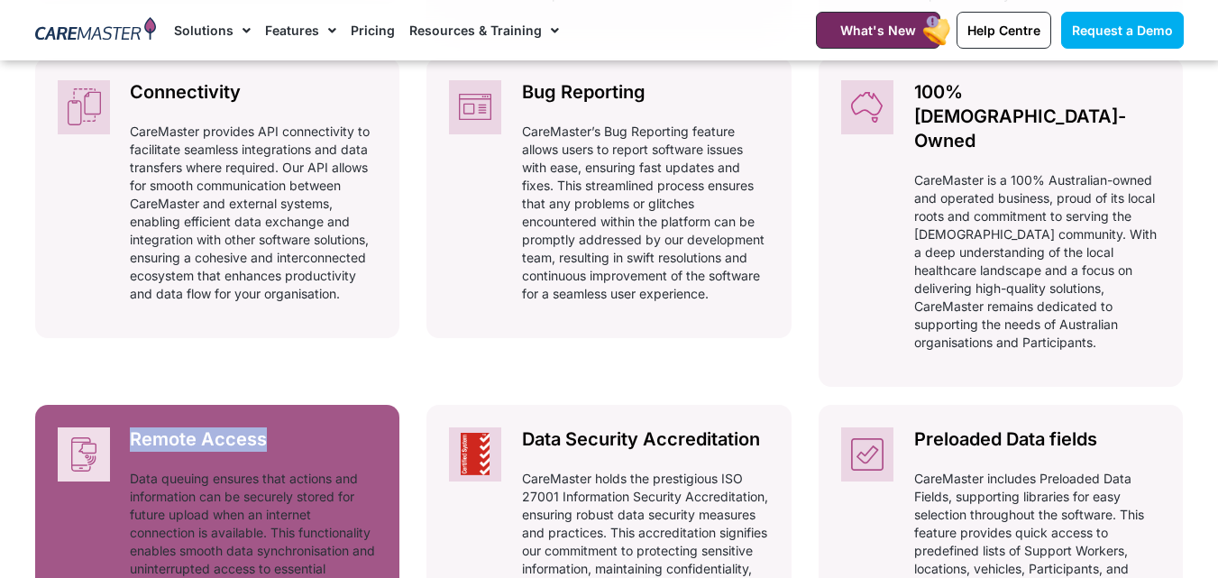 Image resolution: width=1218 pixels, height=578 pixels. Describe the element at coordinates (253, 213) in the screenshot. I see `p: CareMaster provides API connectivity to facilitate seamless integrations and data transfers where...` at that location.